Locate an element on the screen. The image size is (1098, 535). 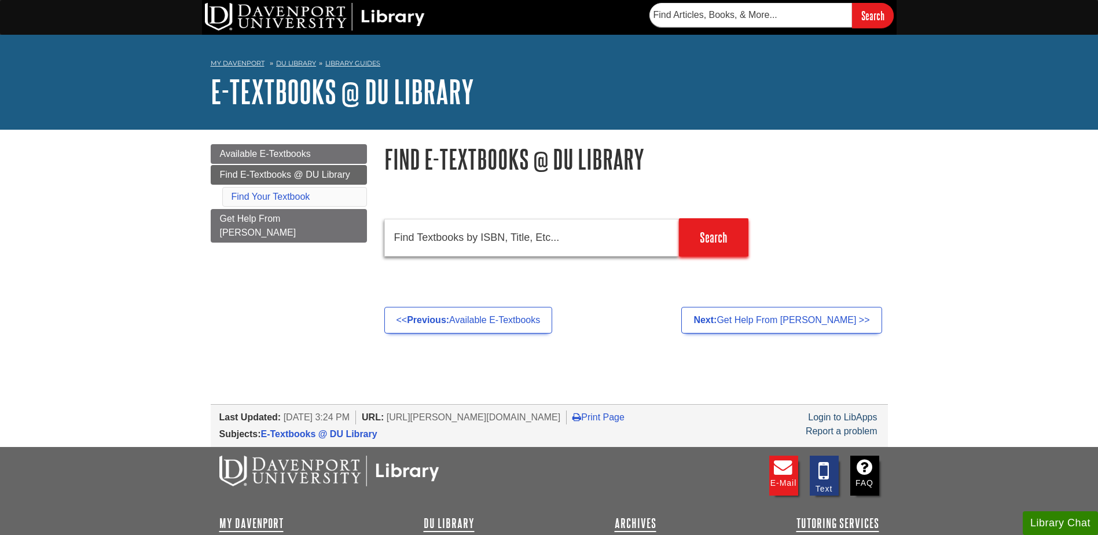
strong: Previous: is located at coordinates (428, 319).